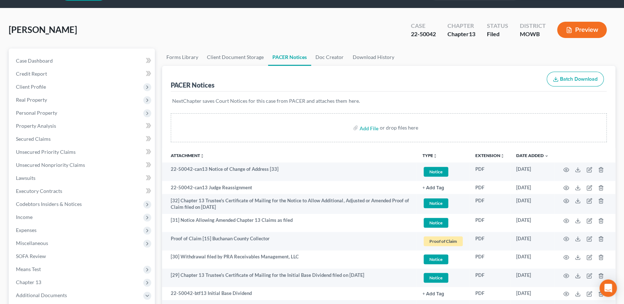 The width and height of the screenshot is (624, 304). Describe the element at coordinates (32, 243) in the screenshot. I see `span: Miscellaneous` at that location.